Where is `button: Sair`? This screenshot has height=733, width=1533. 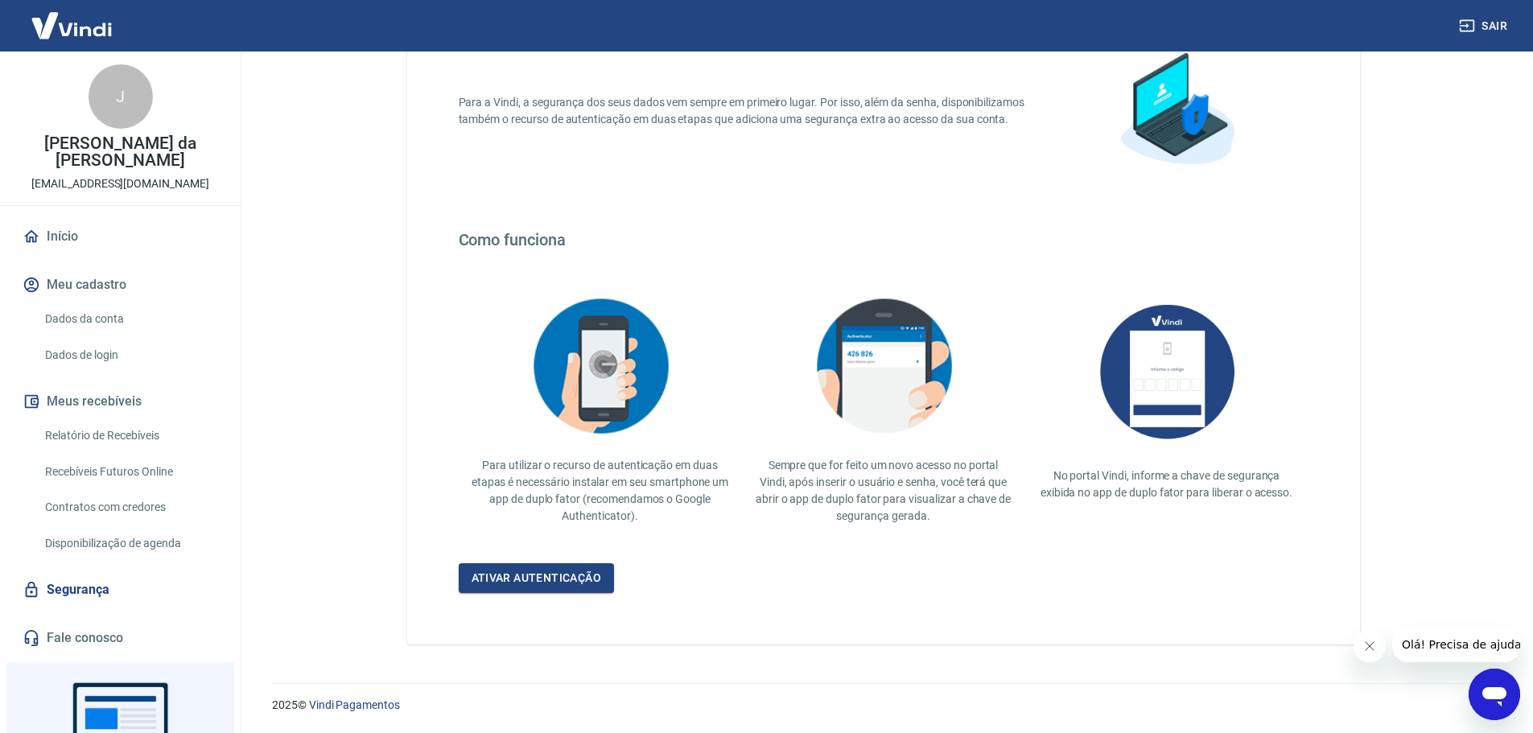
button: Sair is located at coordinates (1484, 26).